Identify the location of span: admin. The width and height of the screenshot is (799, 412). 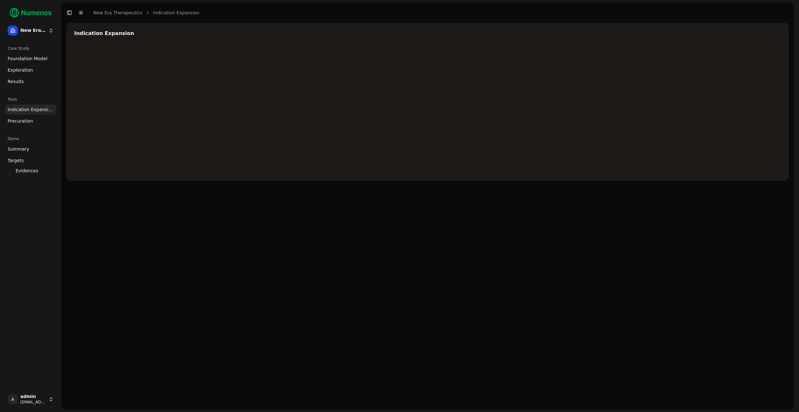
(33, 397).